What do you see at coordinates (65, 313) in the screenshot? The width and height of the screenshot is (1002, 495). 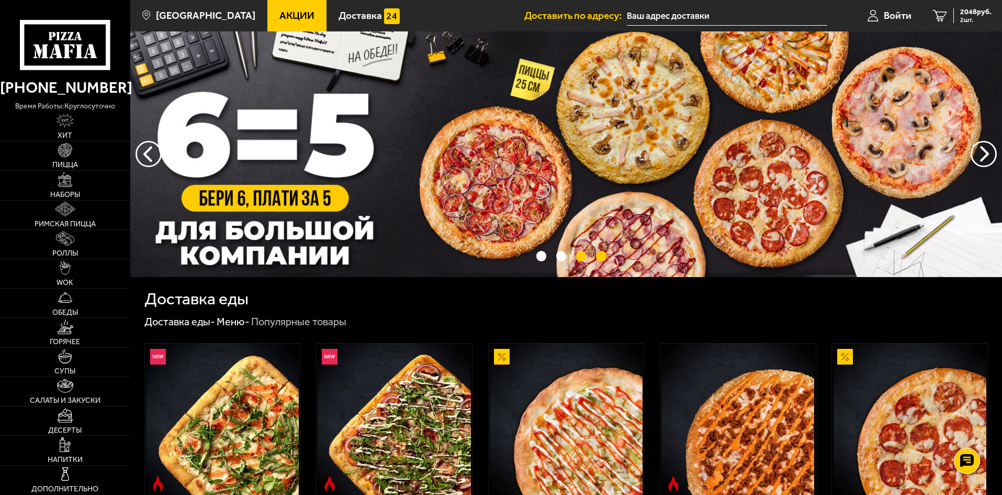 I see `span: Обеды` at bounding box center [65, 313].